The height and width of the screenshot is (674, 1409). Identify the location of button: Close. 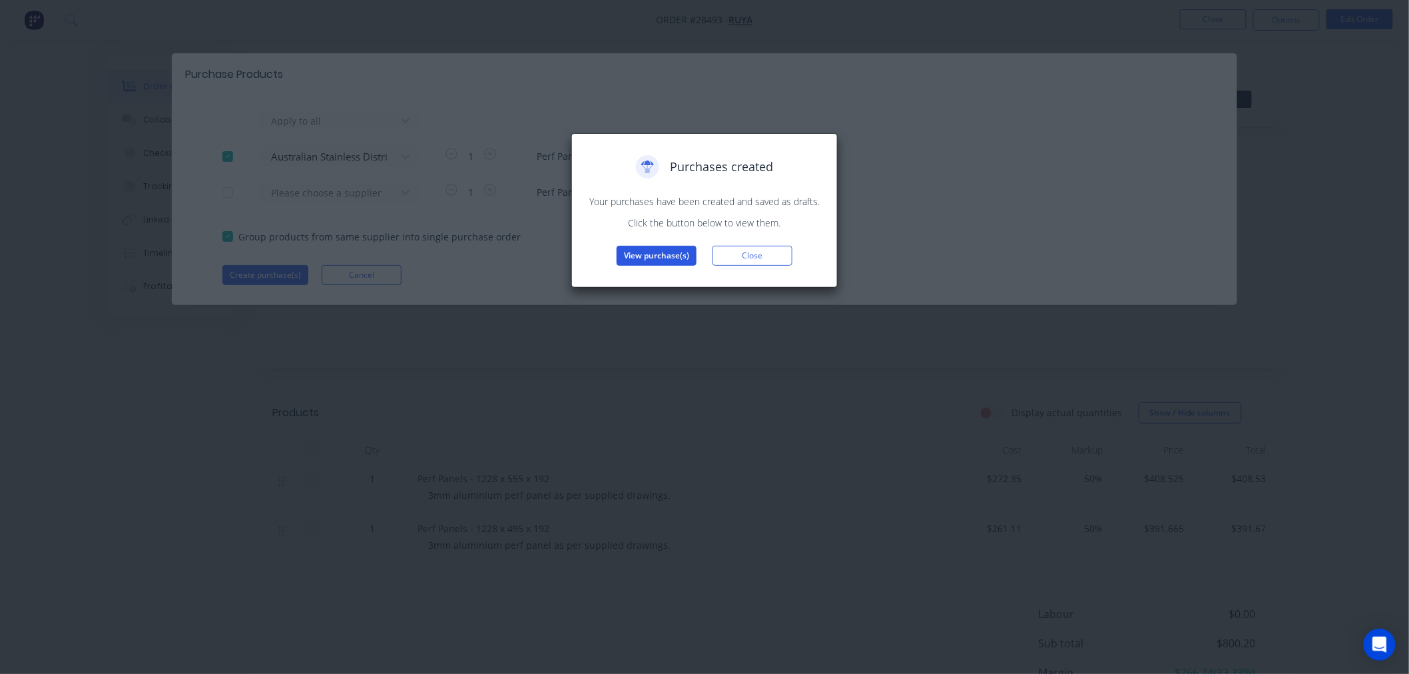
(753, 256).